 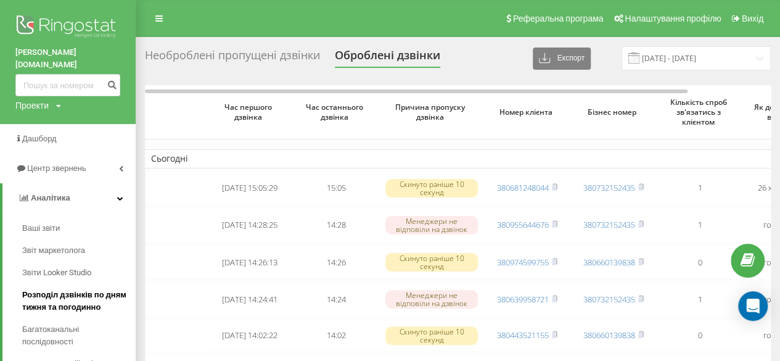 I want to click on td: 14:28, so click(x=336, y=225).